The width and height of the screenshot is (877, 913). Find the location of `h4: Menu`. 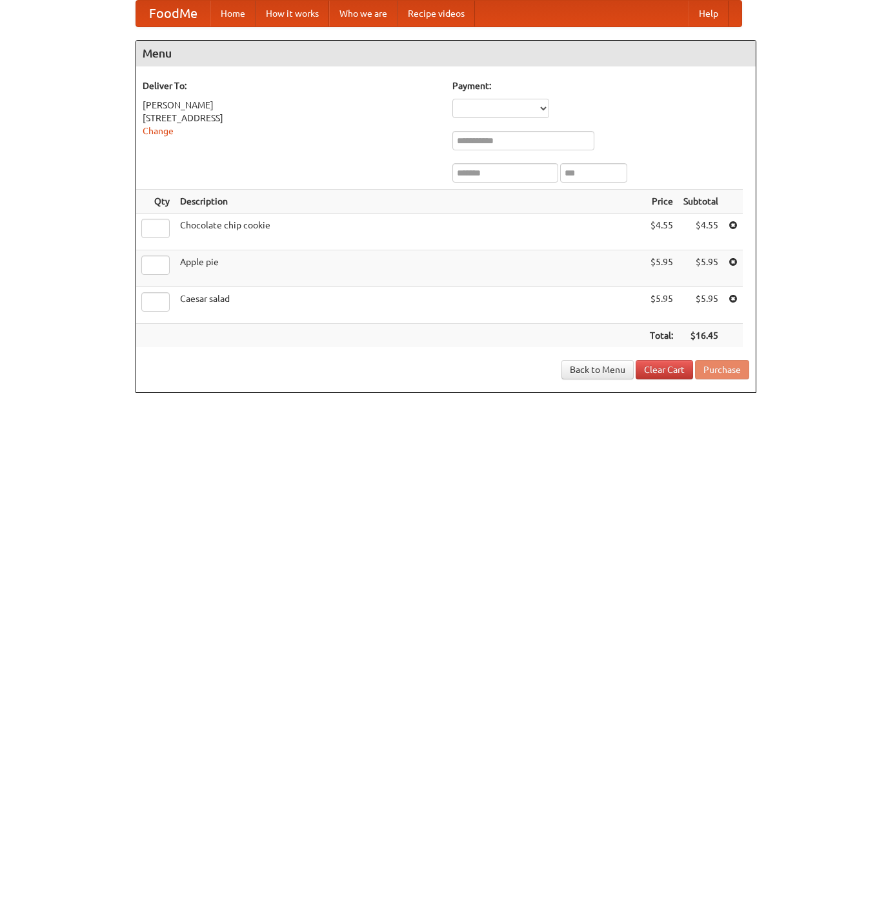

h4: Menu is located at coordinates (446, 54).